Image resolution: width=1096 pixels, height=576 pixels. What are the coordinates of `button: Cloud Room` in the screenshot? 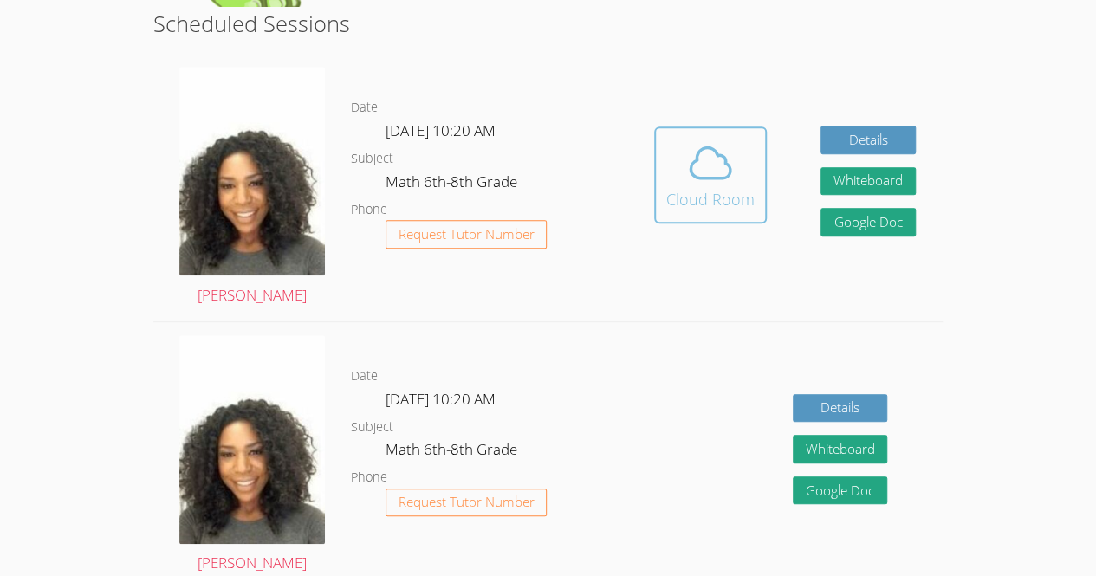 It's located at (710, 175).